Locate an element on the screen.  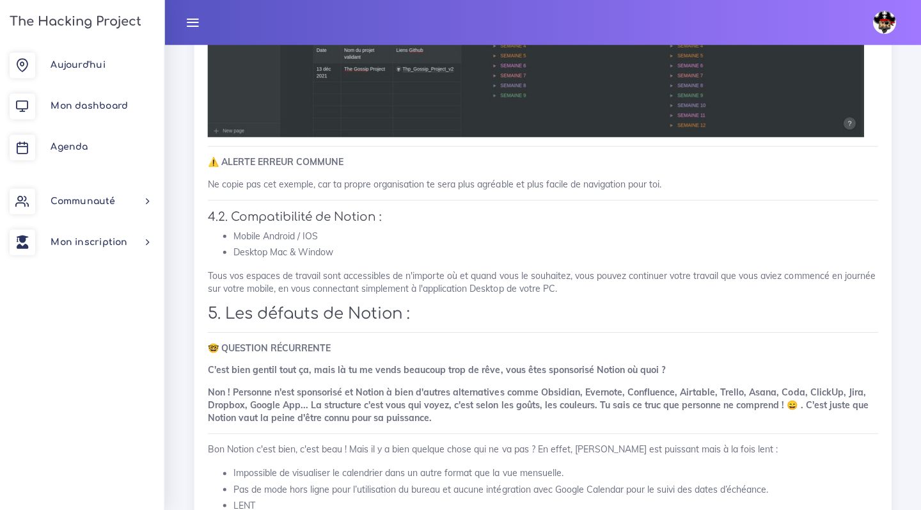
img: avatar is located at coordinates (884, 22).